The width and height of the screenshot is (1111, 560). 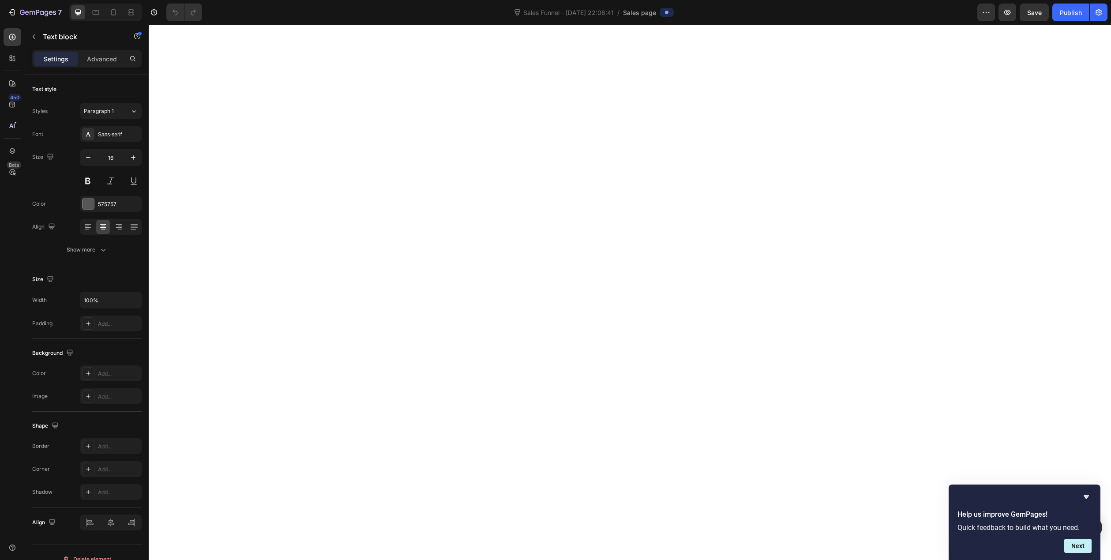 What do you see at coordinates (87, 250) in the screenshot?
I see `button: Show more` at bounding box center [87, 250].